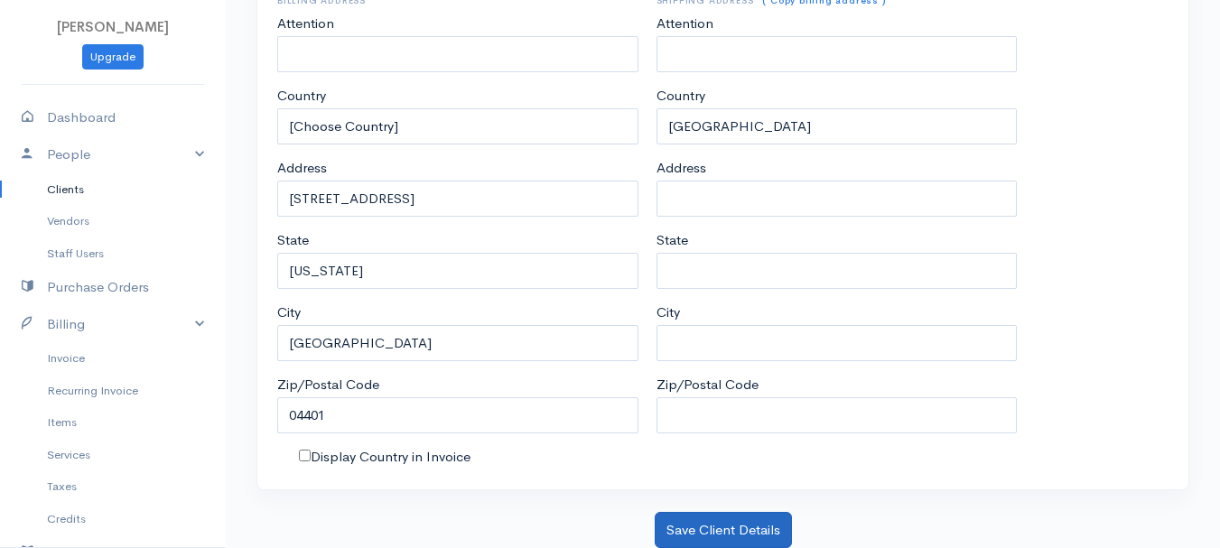 This screenshot has height=548, width=1220. Describe the element at coordinates (390, 457) in the screenshot. I see `label: Display Country in Invoice` at that location.